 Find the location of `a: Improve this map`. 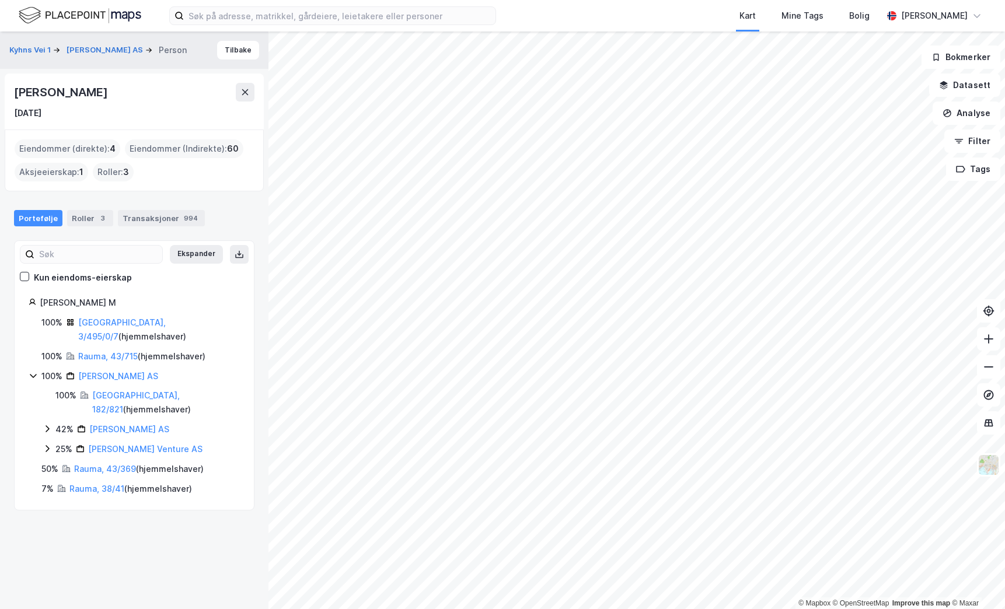

a: Improve this map is located at coordinates (921, 603).